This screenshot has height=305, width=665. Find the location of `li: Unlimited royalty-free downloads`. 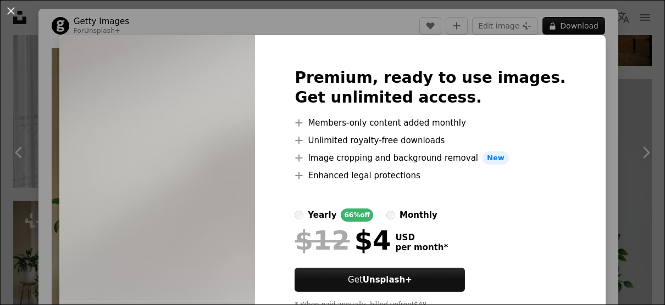

li: Unlimited royalty-free downloads is located at coordinates (430, 141).